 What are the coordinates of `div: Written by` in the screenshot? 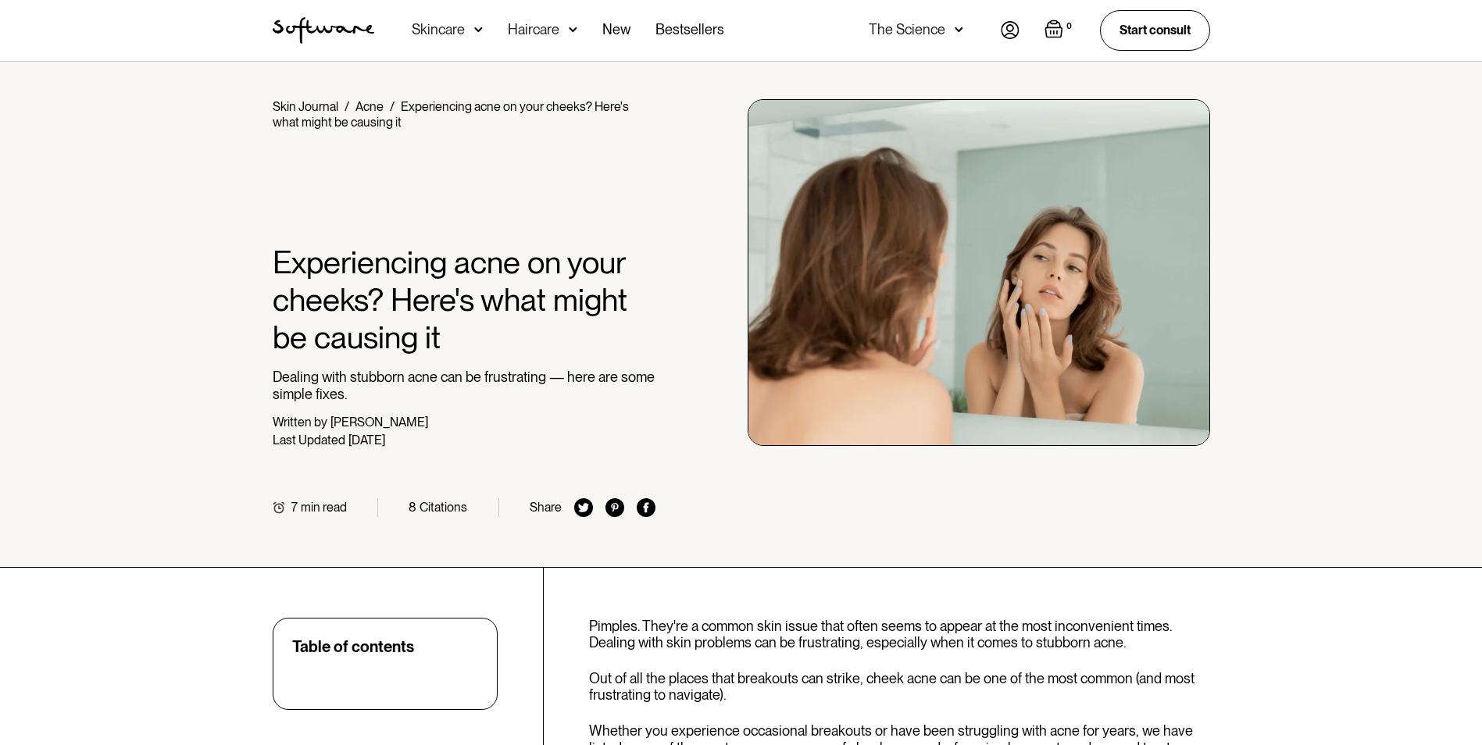 It's located at (300, 422).